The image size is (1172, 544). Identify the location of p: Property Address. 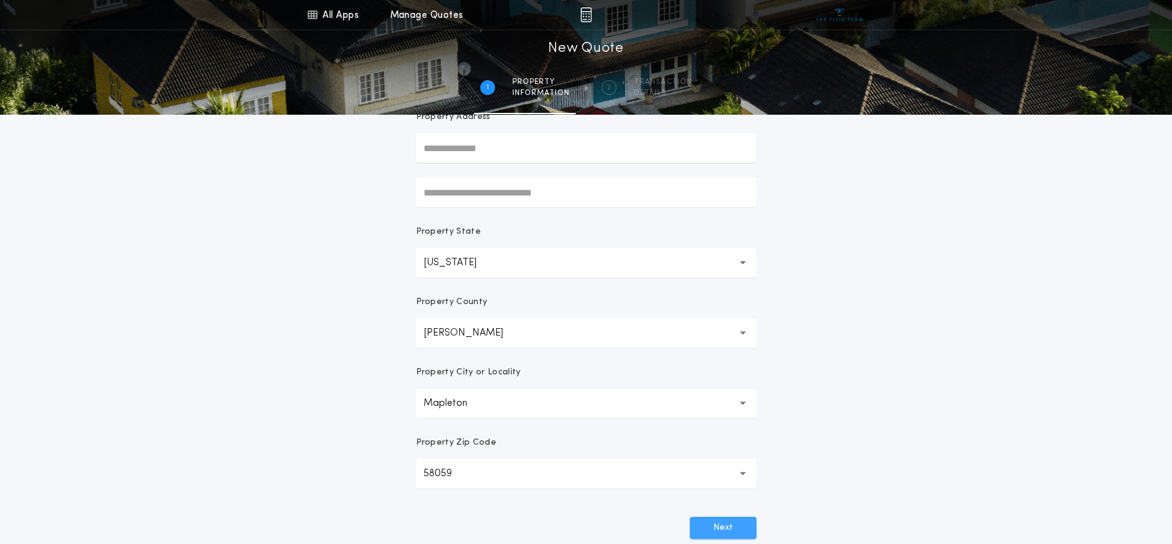
(586, 117).